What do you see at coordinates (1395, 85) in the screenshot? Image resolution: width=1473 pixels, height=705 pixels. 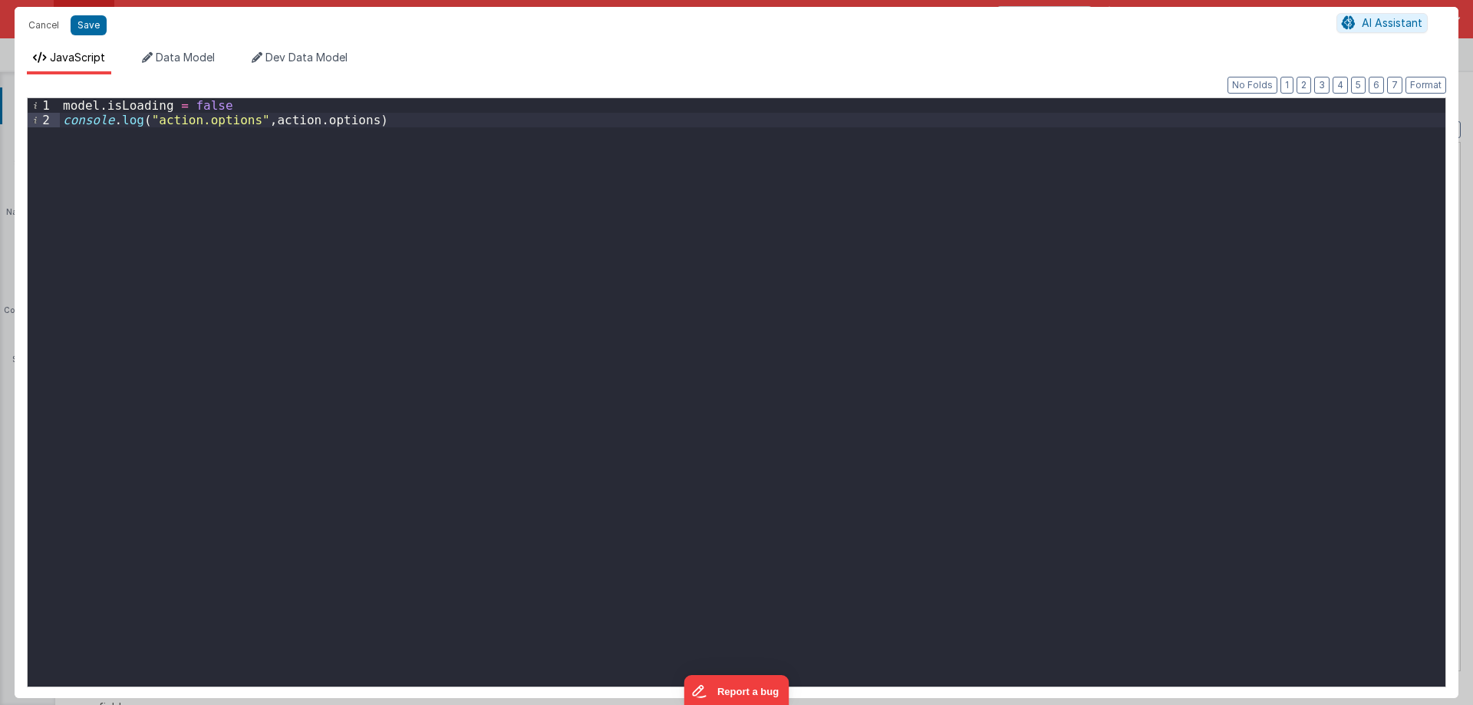 I see `button: 7` at bounding box center [1395, 85].